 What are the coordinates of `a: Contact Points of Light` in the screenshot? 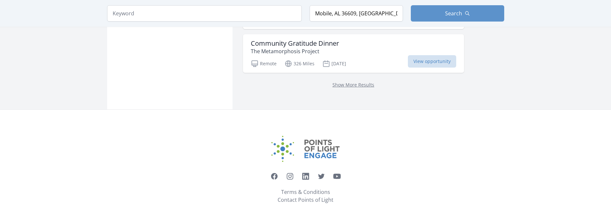 It's located at (305, 200).